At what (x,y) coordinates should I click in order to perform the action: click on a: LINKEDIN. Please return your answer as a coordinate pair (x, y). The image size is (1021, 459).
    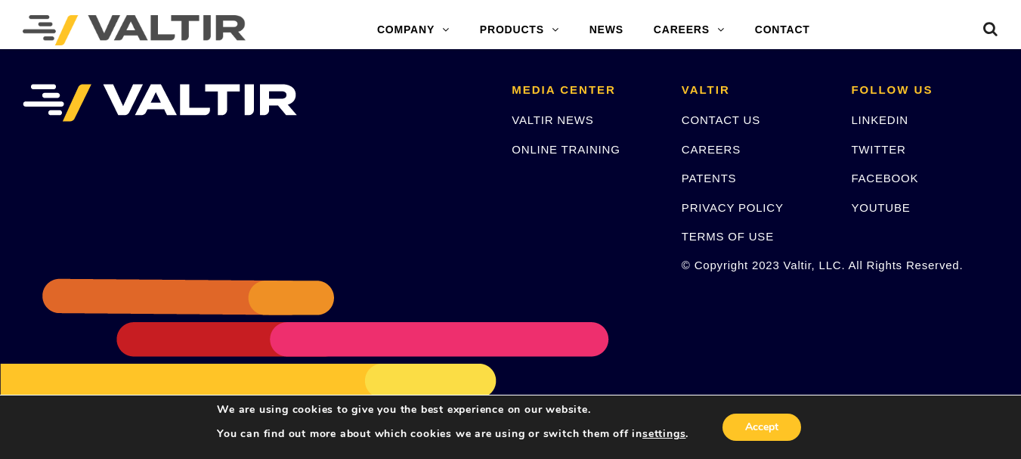
    Looking at the image, I should click on (880, 119).